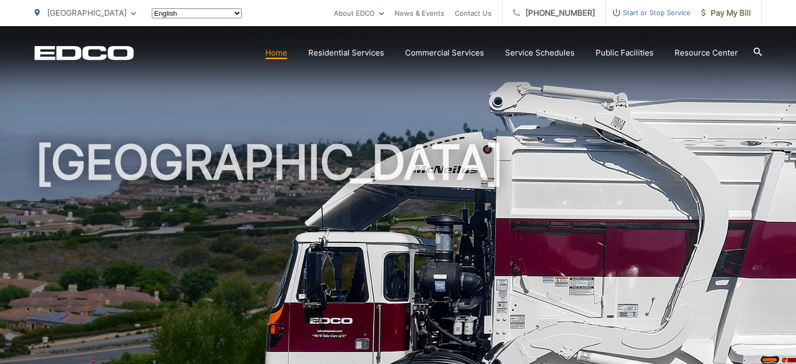 This screenshot has height=364, width=796. Describe the element at coordinates (276, 53) in the screenshot. I see `a: Home` at that location.